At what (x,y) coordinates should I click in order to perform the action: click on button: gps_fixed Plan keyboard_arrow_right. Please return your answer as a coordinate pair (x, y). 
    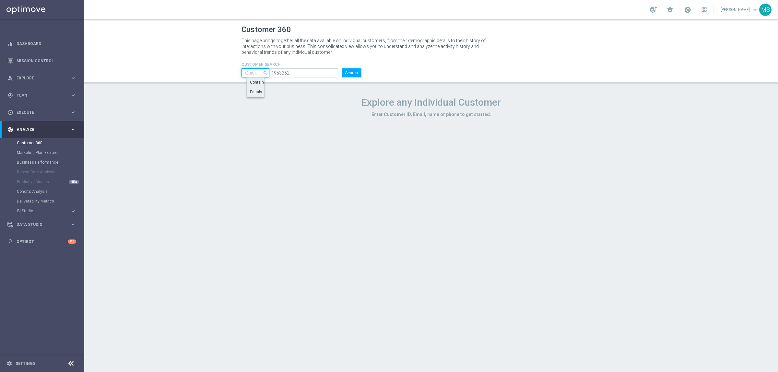
    Looking at the image, I should click on (42, 95).